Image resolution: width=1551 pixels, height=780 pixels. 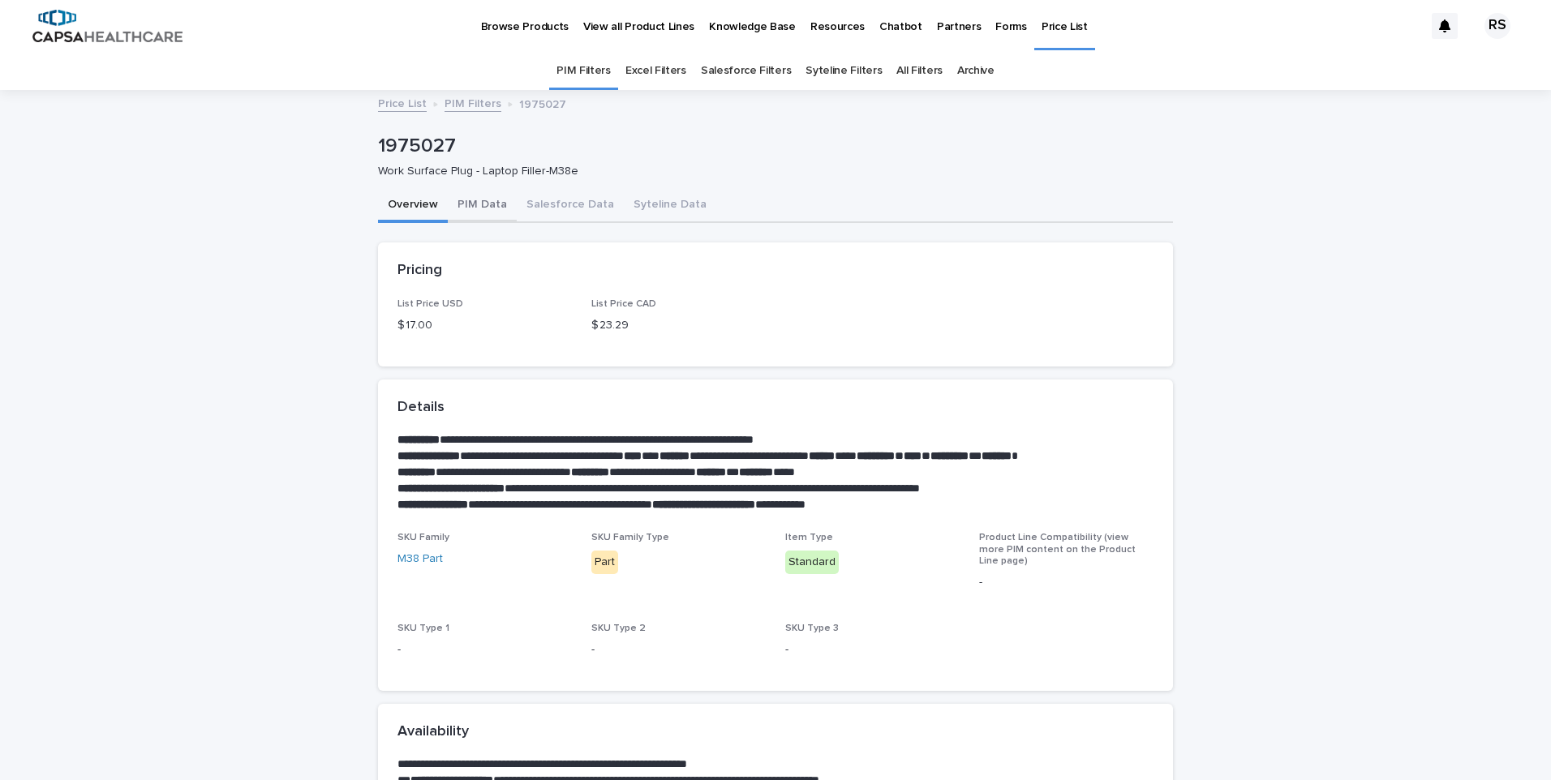 I want to click on span: Item Type, so click(x=809, y=538).